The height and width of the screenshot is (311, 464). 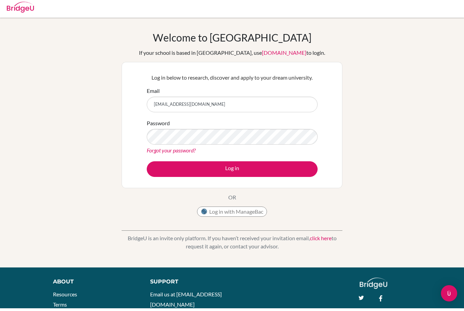 I want to click on div: Support, so click(x=188, y=284).